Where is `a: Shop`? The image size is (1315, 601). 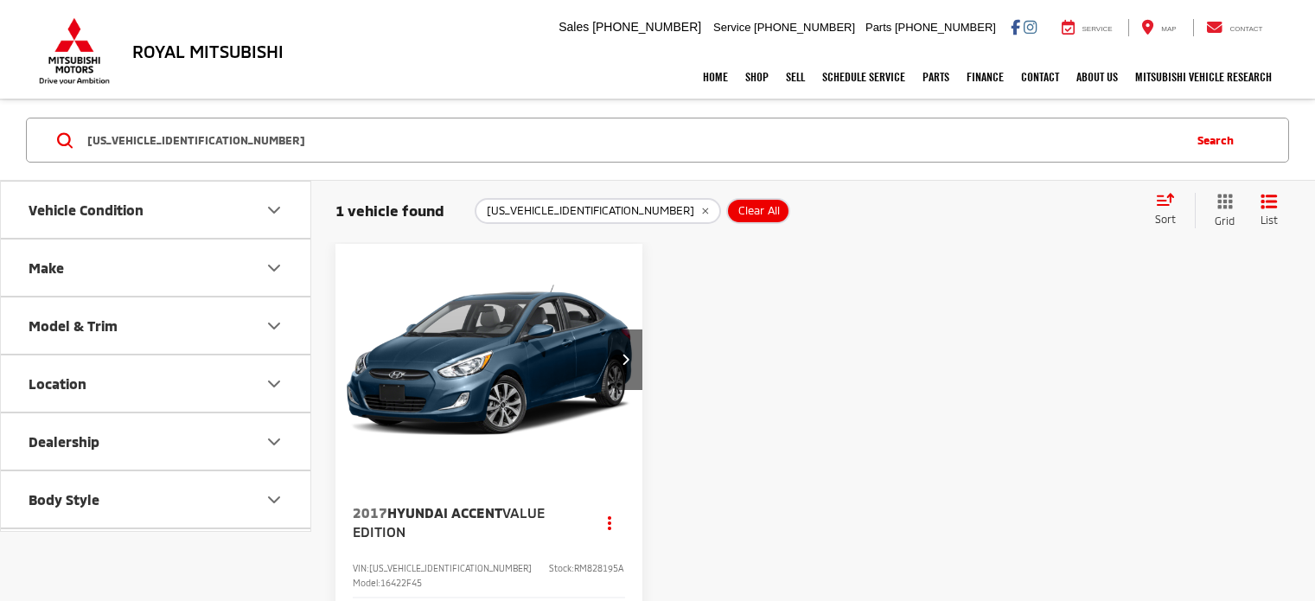 a: Shop is located at coordinates (756, 77).